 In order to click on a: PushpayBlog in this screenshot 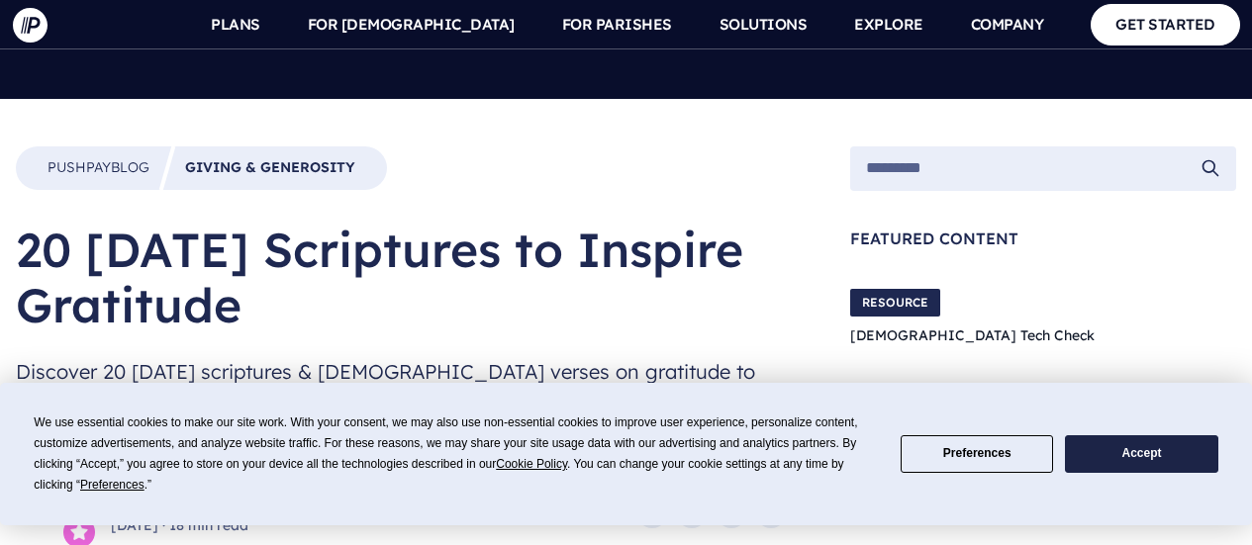, I will do `click(98, 168)`.